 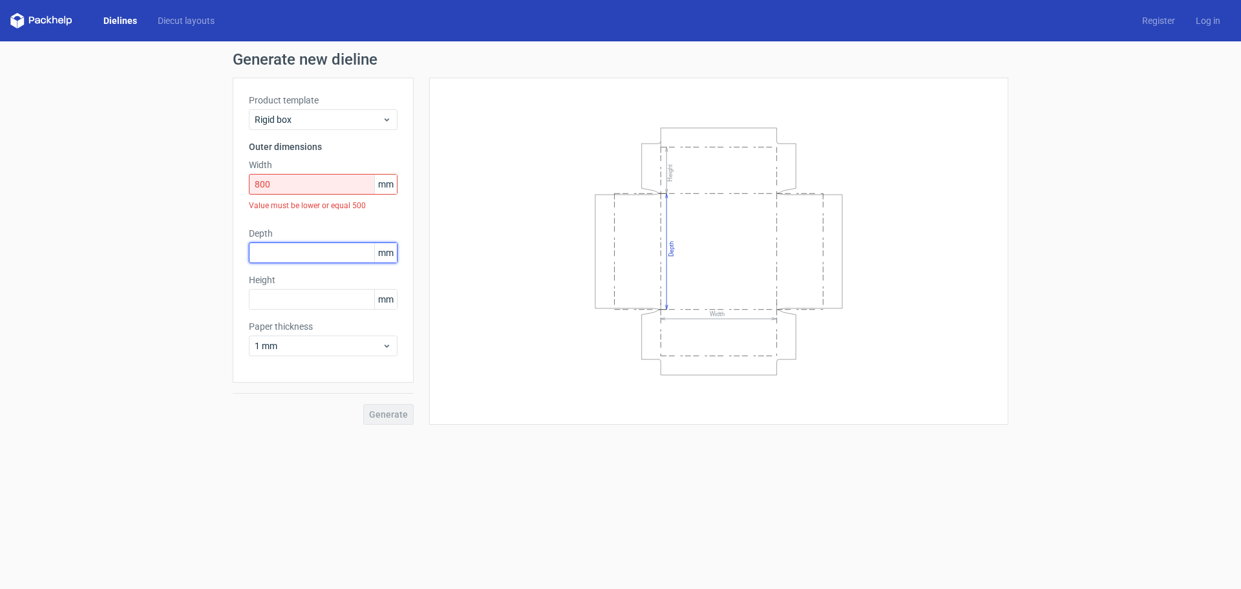 I want to click on label: Height, so click(x=323, y=280).